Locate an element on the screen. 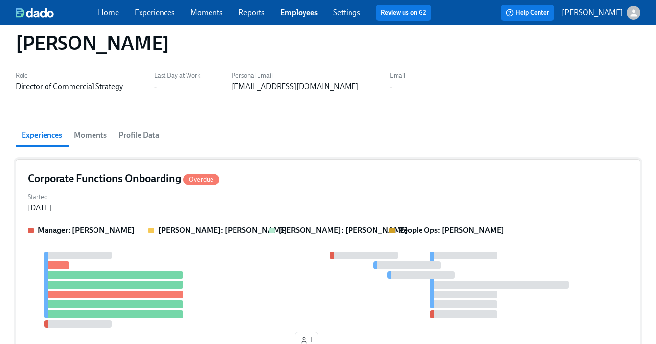 Image resolution: width=656 pixels, height=344 pixels. img: dado is located at coordinates (35, 13).